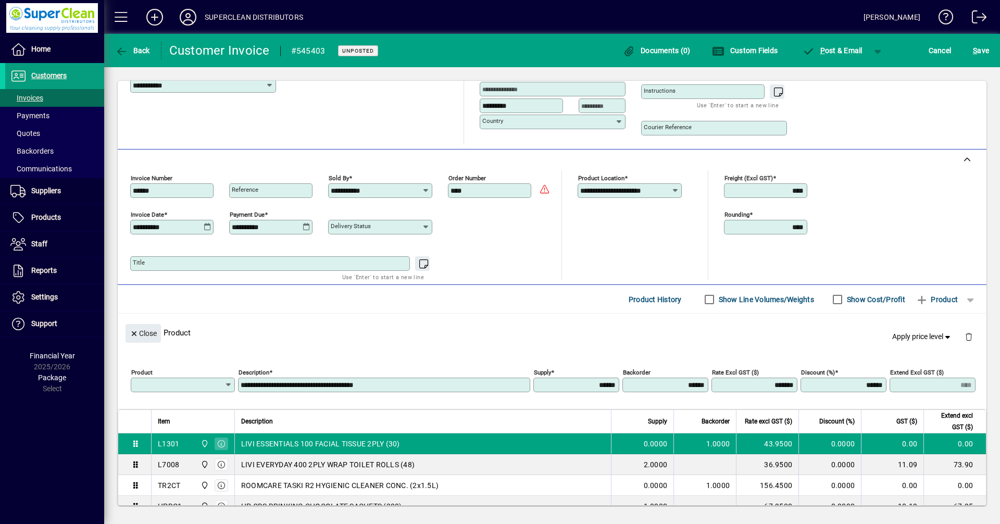 This screenshot has width=1000, height=524. Describe the element at coordinates (321, 506) in the screenshot. I see `span: HP CDS DRINKING CHOCOLATE SACHETS (300)` at that location.